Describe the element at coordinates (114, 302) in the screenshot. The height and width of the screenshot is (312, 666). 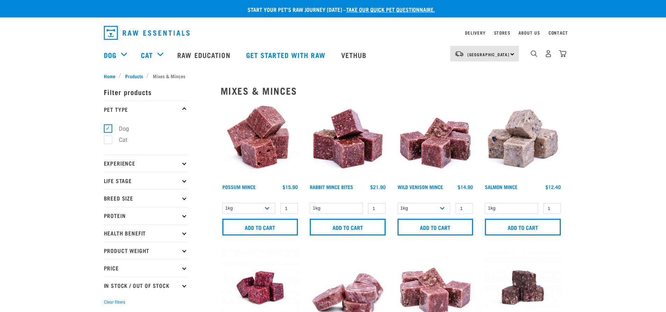
I see `button: Clear filters` at that location.